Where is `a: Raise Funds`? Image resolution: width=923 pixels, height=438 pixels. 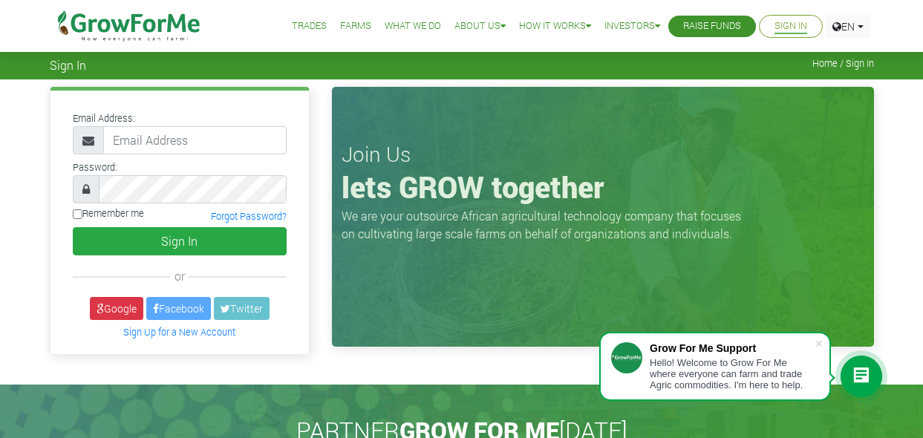
a: Raise Funds is located at coordinates (712, 26).